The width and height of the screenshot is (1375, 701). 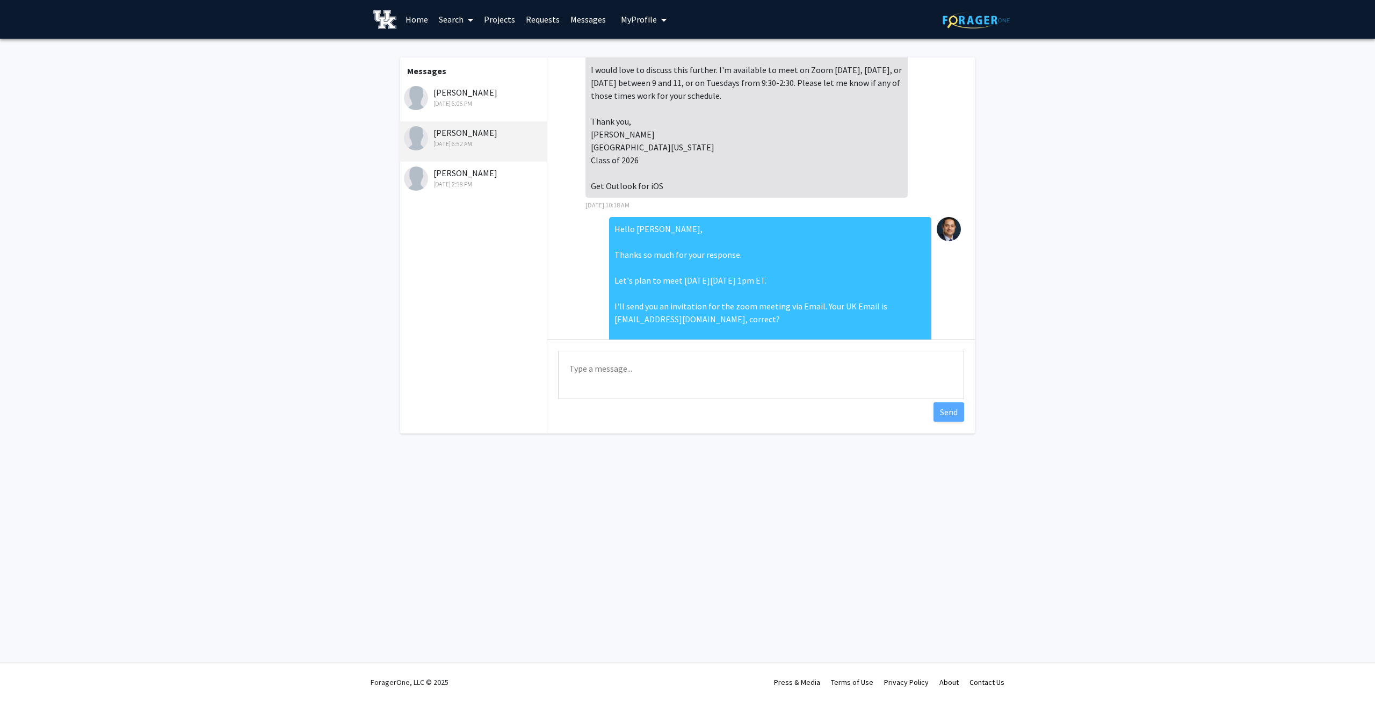 What do you see at coordinates (761, 375) in the screenshot?
I see `textarea: Message` at bounding box center [761, 375].